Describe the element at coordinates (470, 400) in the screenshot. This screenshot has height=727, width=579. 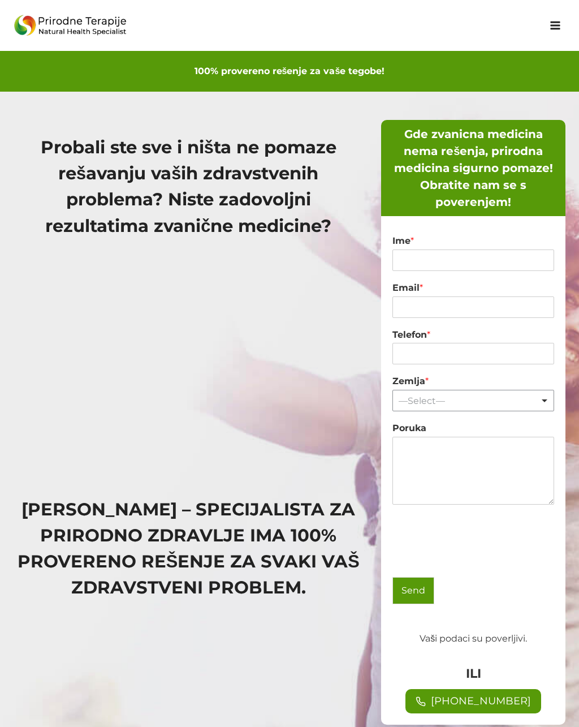
I see `div: —Select—` at that location.